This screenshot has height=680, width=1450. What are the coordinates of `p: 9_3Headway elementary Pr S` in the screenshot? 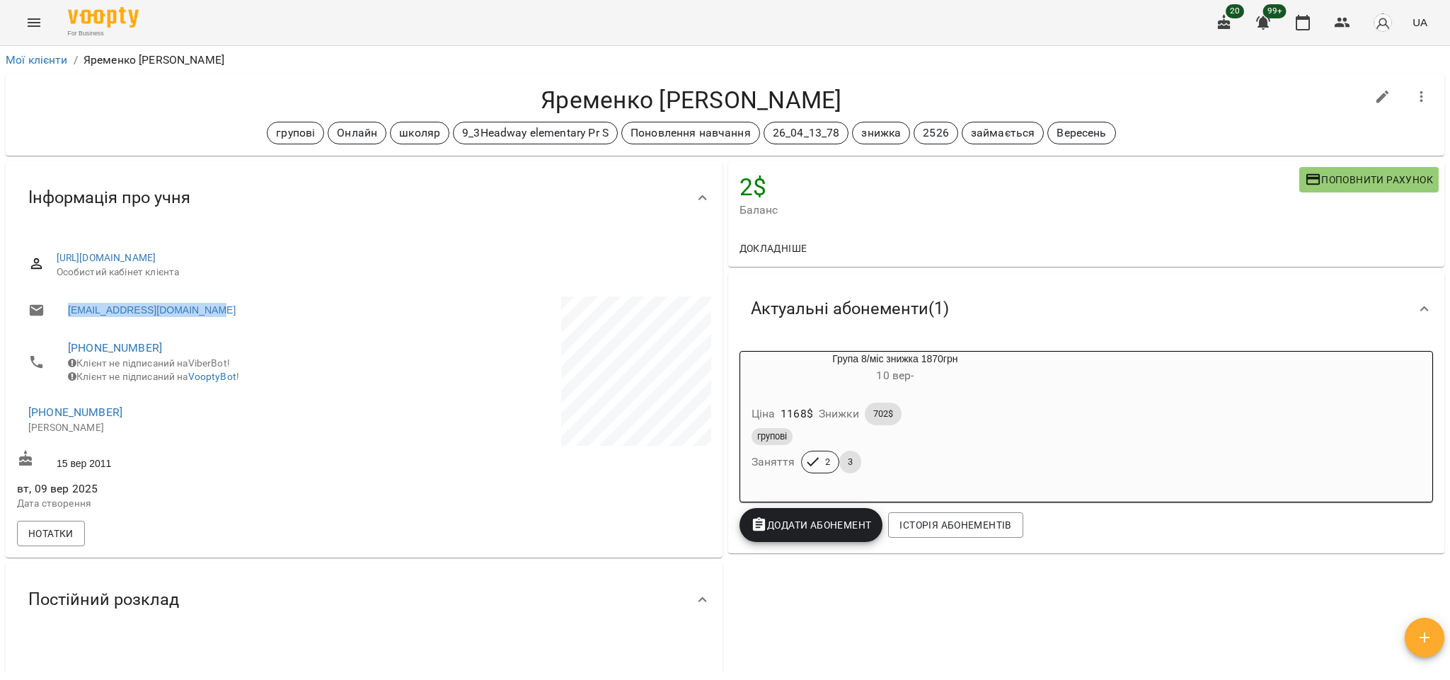 It's located at (535, 133).